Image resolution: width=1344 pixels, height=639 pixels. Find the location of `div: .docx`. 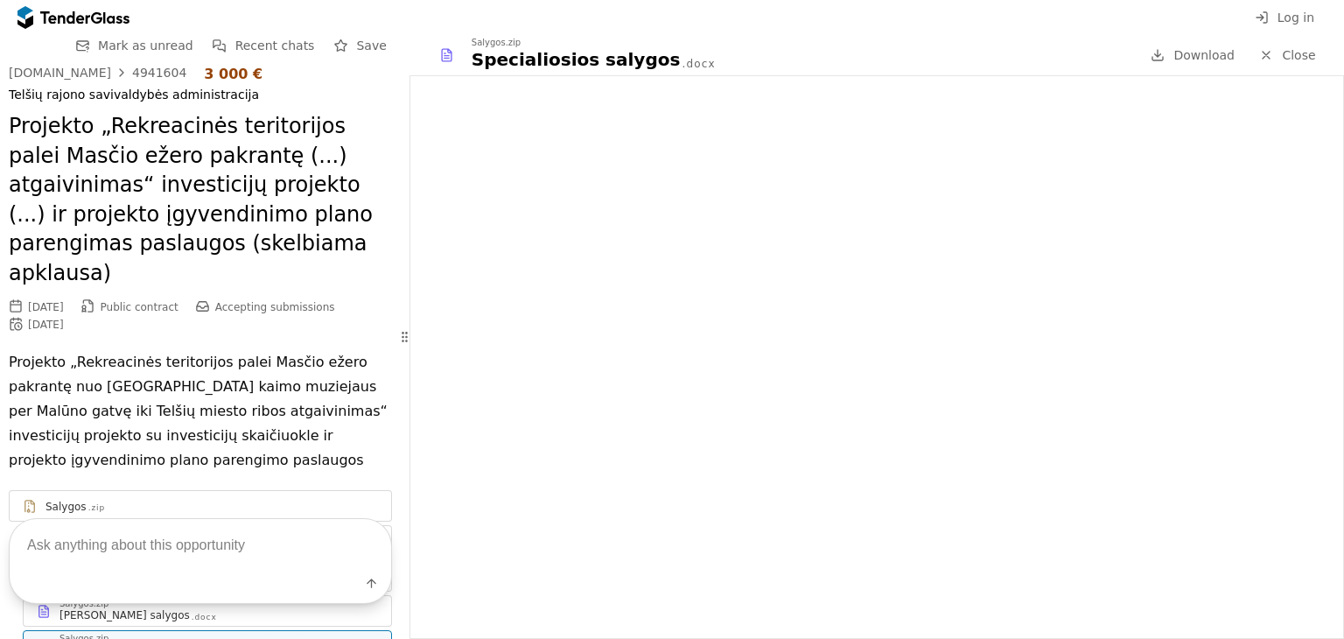

div: .docx is located at coordinates (698, 64).